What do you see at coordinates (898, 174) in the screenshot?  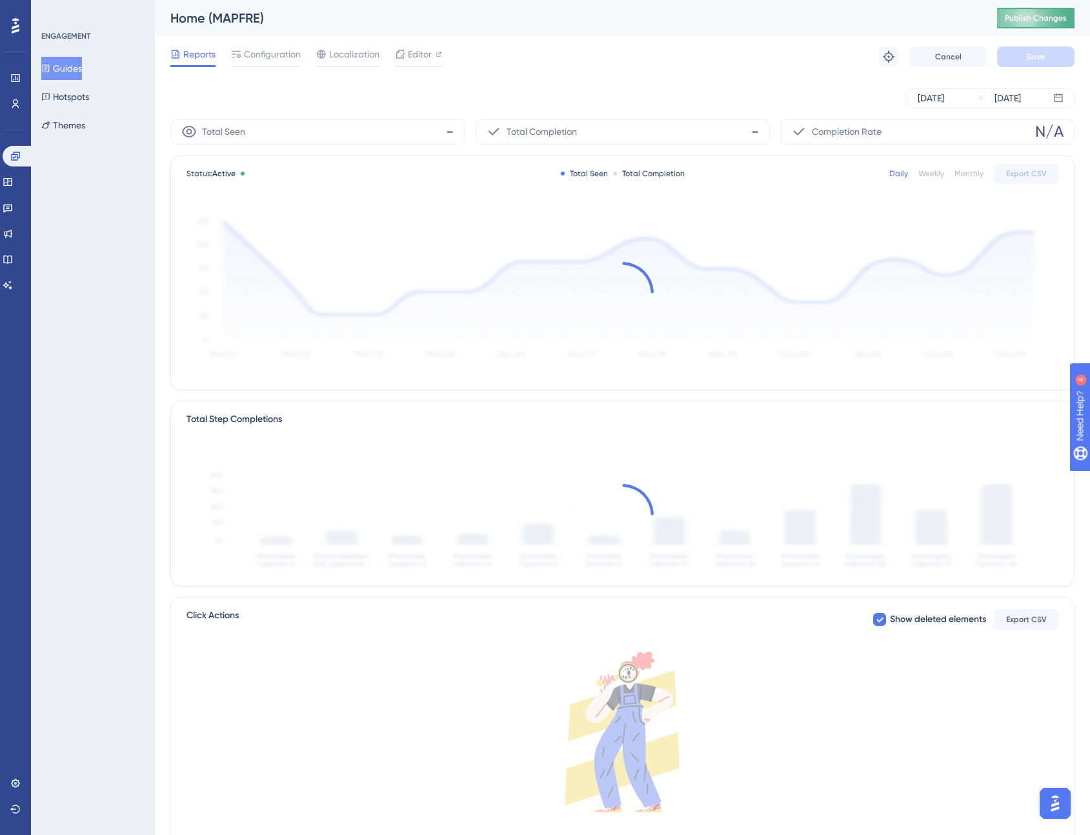 I see `div: Daily` at bounding box center [898, 174].